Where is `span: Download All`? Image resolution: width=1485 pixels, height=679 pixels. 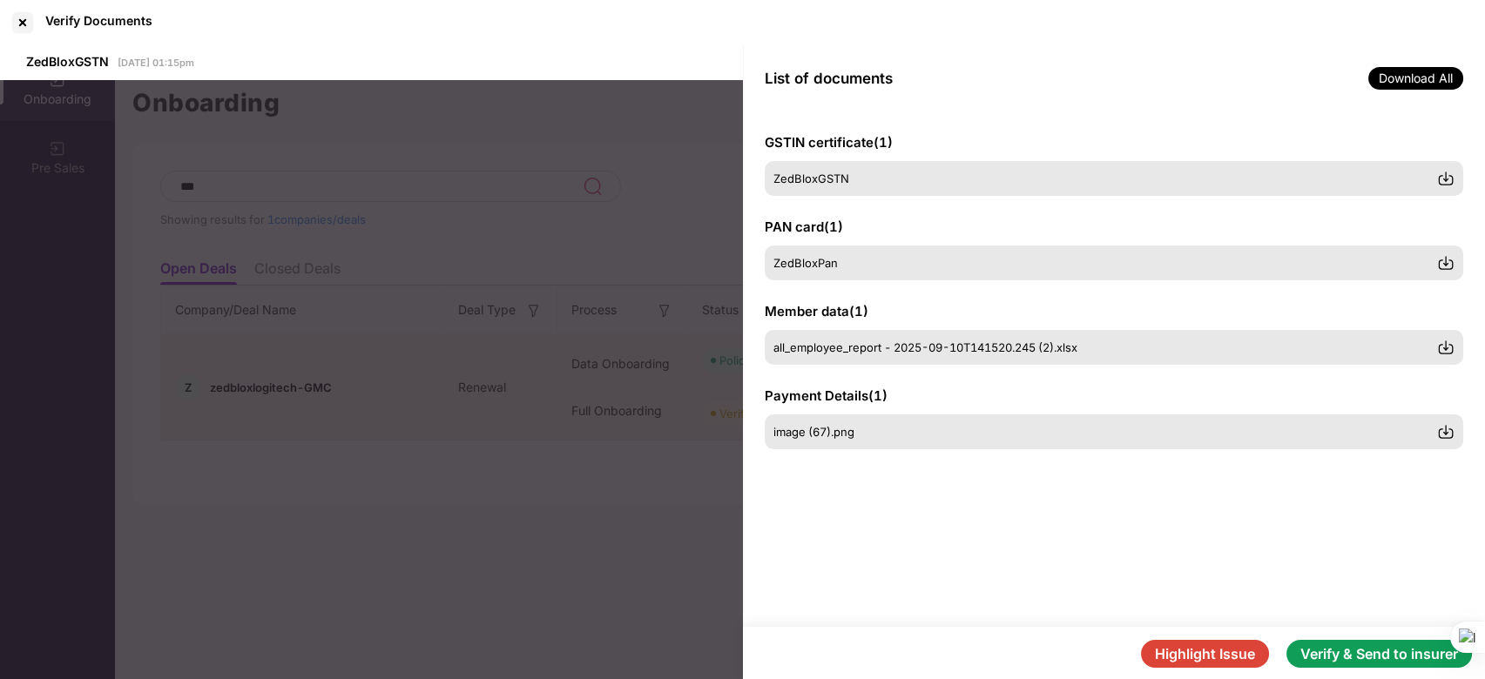
span: Download All is located at coordinates (1415, 78).